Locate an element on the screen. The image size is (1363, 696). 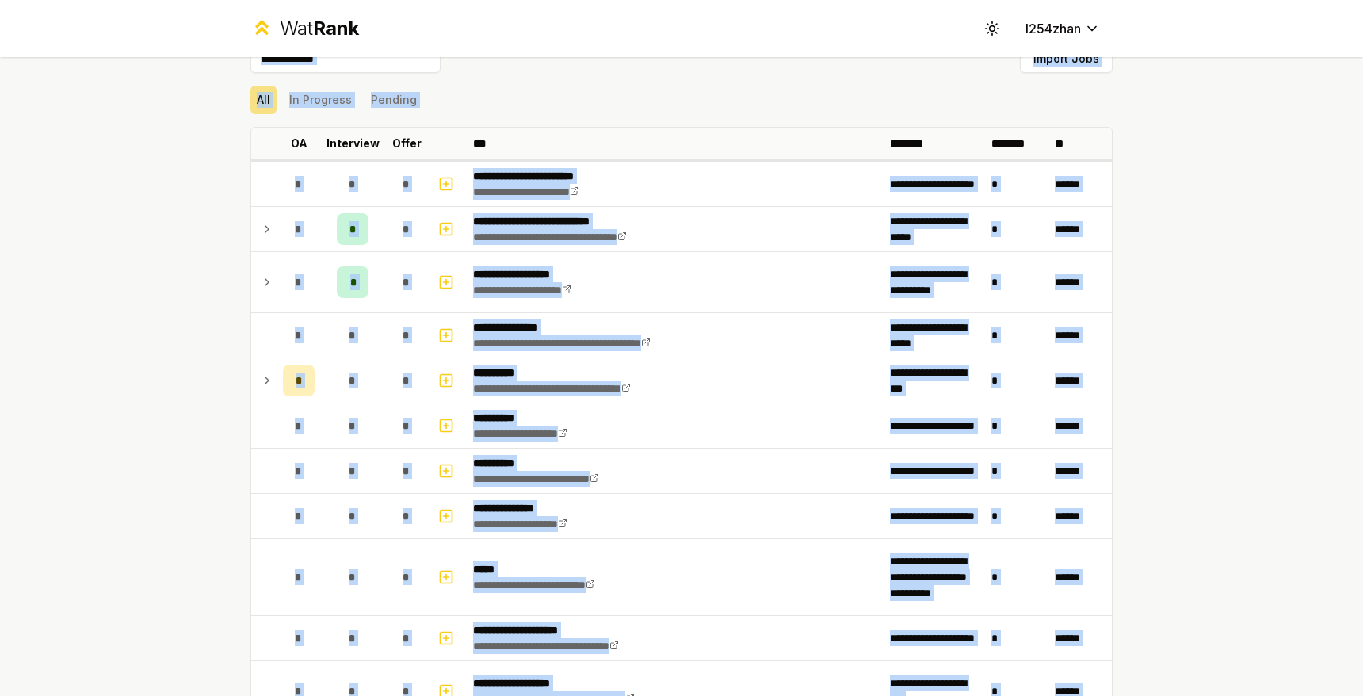
span: Rank is located at coordinates (336, 28).